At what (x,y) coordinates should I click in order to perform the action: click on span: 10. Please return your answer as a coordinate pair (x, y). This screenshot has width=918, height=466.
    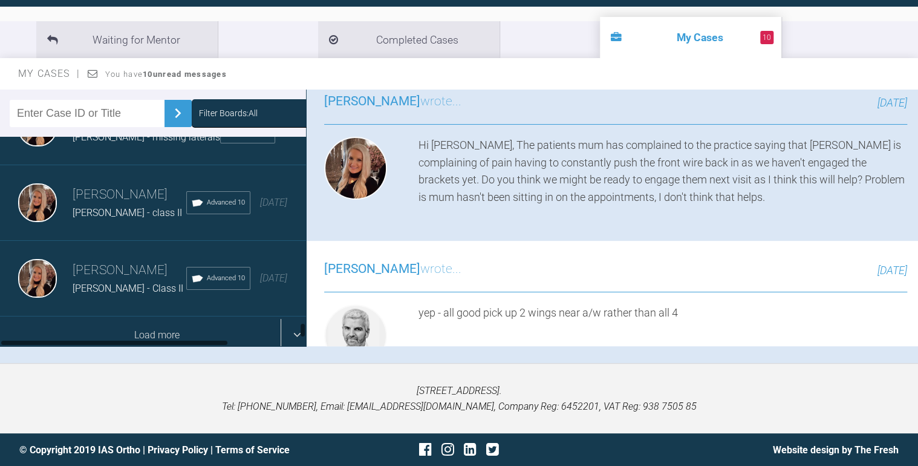
    Looking at the image, I should click on (767, 38).